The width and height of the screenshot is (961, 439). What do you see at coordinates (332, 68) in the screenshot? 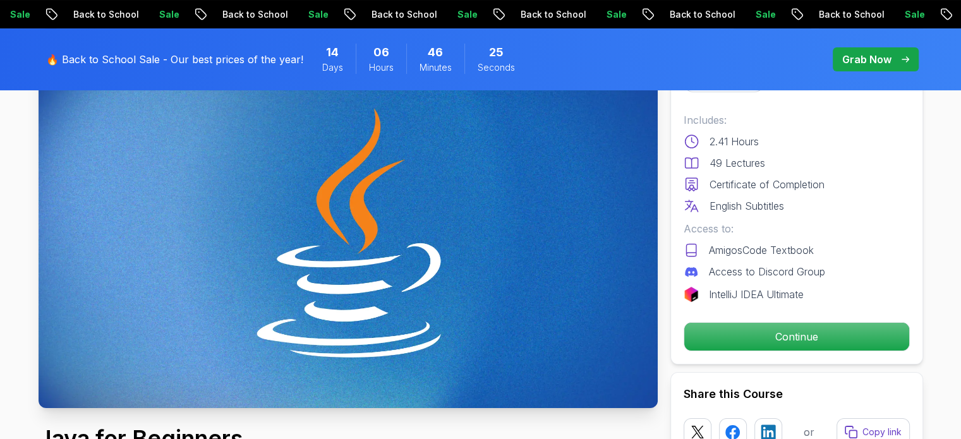
I see `span: Days` at bounding box center [332, 68].